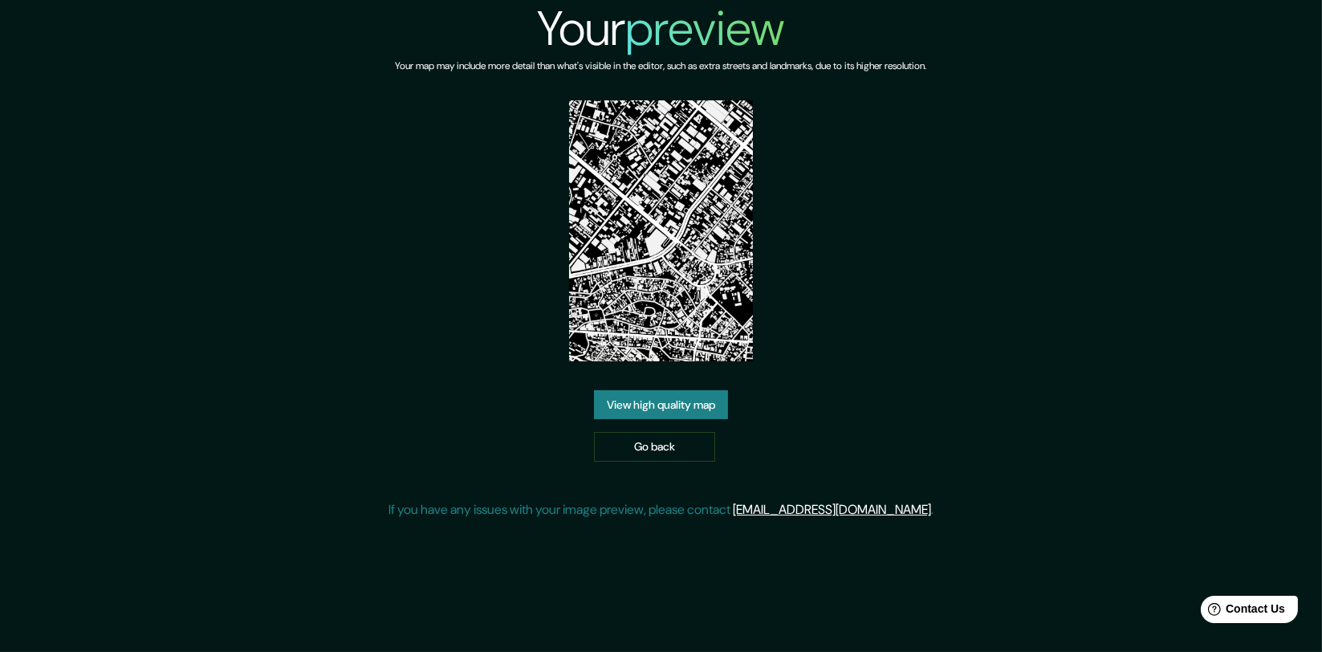 This screenshot has height=652, width=1322. Describe the element at coordinates (661, 66) in the screenshot. I see `h6: Your map may include more detail than what's visible in the editor, such as extra streets and lan...` at that location.